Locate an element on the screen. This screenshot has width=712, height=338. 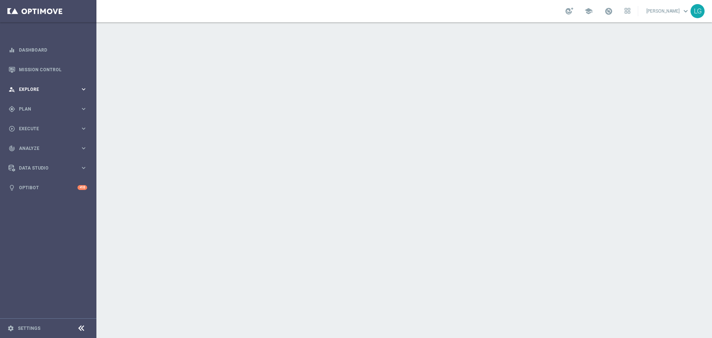
button: Mission Control is located at coordinates (48, 70).